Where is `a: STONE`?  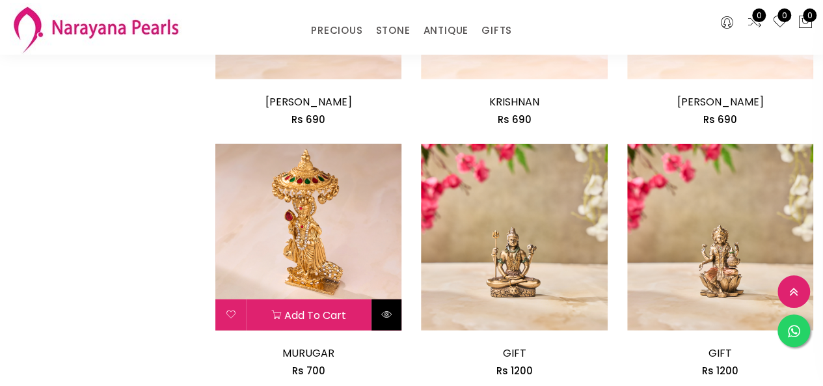 a: STONE is located at coordinates (392, 31).